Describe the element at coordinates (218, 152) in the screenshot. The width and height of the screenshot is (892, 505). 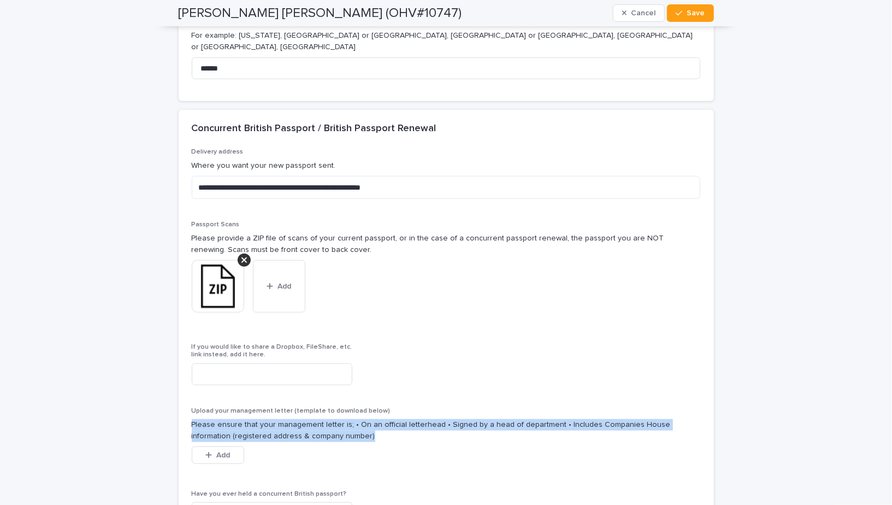
I see `span: Delivery address` at that location.